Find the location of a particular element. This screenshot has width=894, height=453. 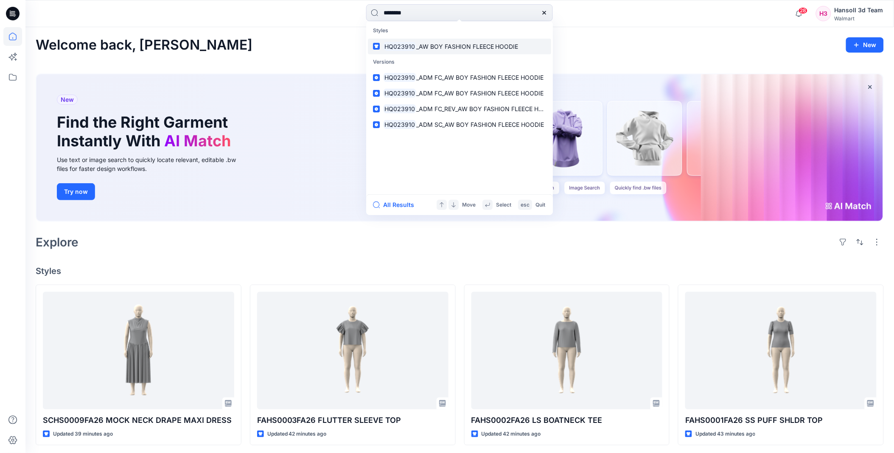

p: FAHS0001FA26 SS PUFF SHLDR TOP is located at coordinates (781, 421).